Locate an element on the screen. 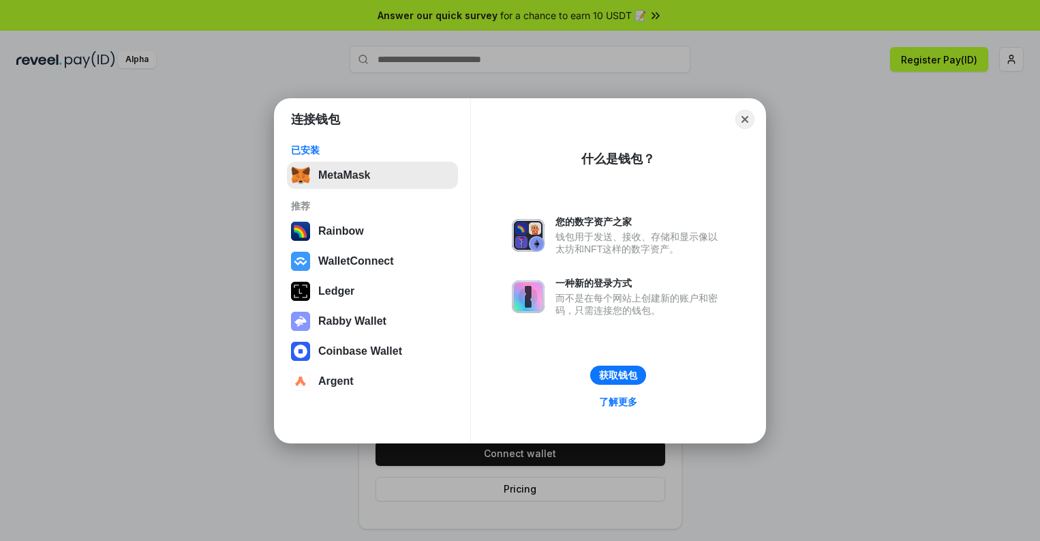 This screenshot has width=1040, height=541. div: Rabby Wallet is located at coordinates (353, 321).